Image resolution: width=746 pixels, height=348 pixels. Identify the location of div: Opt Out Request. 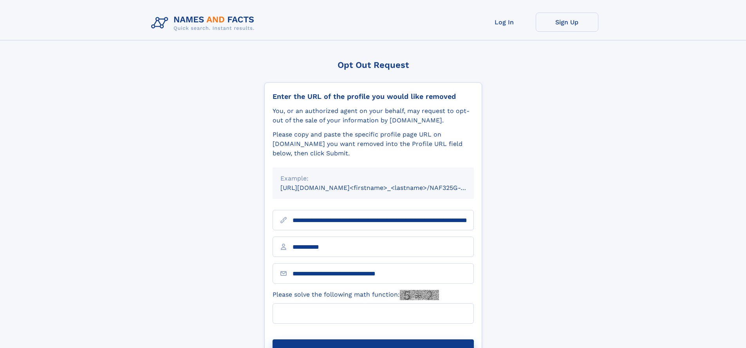
(373, 65).